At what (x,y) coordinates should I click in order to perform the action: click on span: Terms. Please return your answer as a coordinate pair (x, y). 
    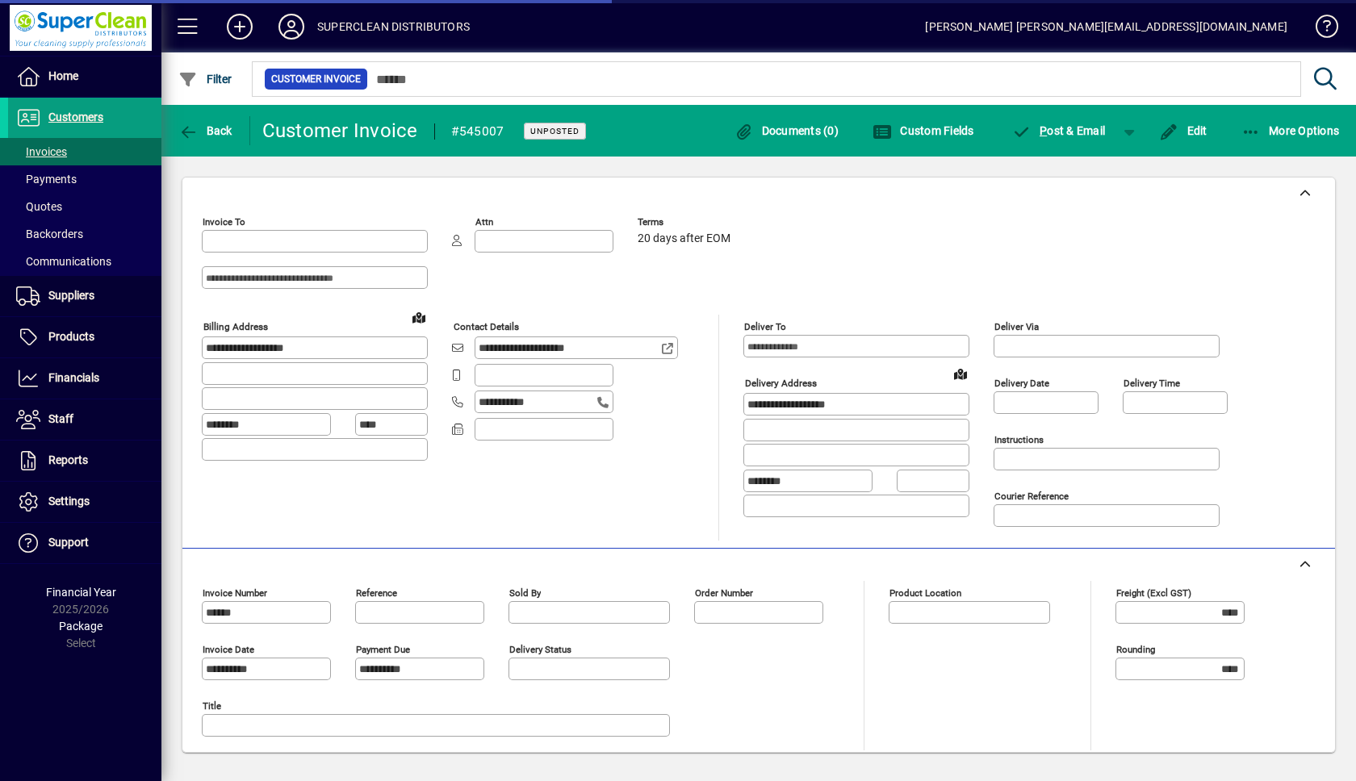
    Looking at the image, I should click on (686, 222).